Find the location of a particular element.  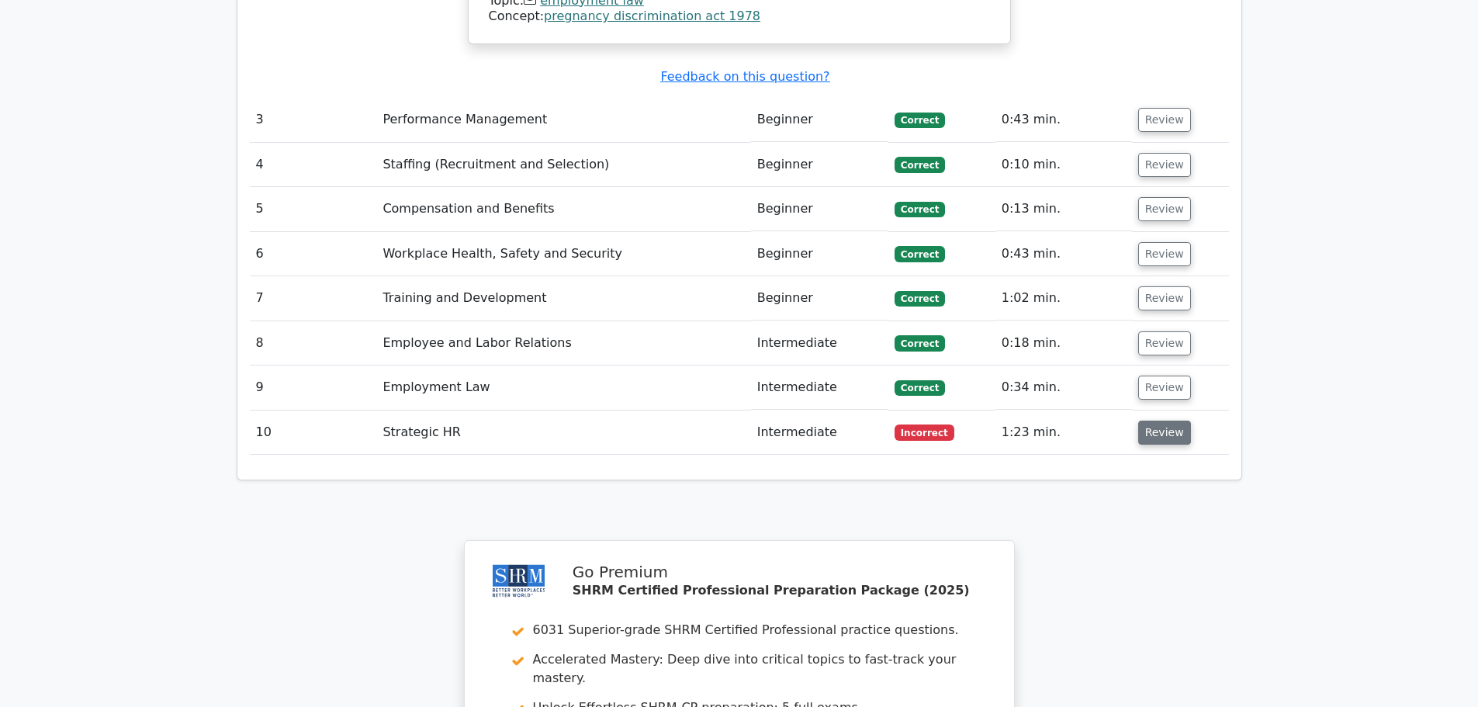

td: 0:34 min. is located at coordinates (1064, 387).